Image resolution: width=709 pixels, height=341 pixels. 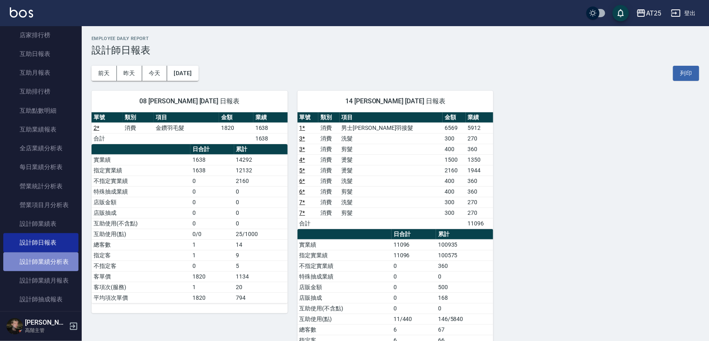 What do you see at coordinates (46, 330) in the screenshot?
I see `p: 高階主管` at bounding box center [46, 330].